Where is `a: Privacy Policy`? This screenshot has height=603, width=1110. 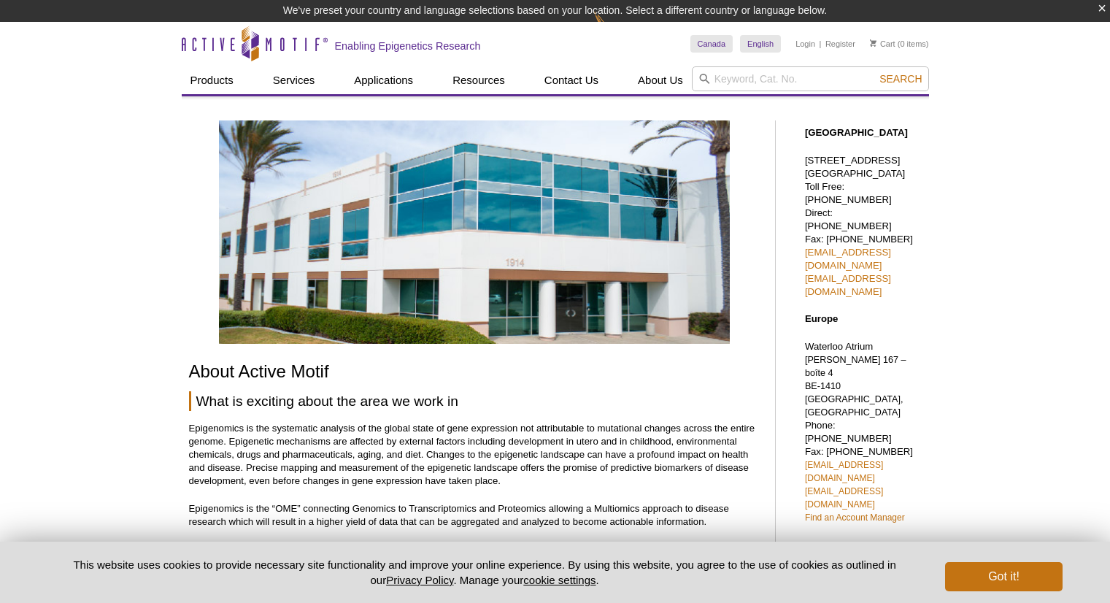 a: Privacy Policy is located at coordinates (420, 579).